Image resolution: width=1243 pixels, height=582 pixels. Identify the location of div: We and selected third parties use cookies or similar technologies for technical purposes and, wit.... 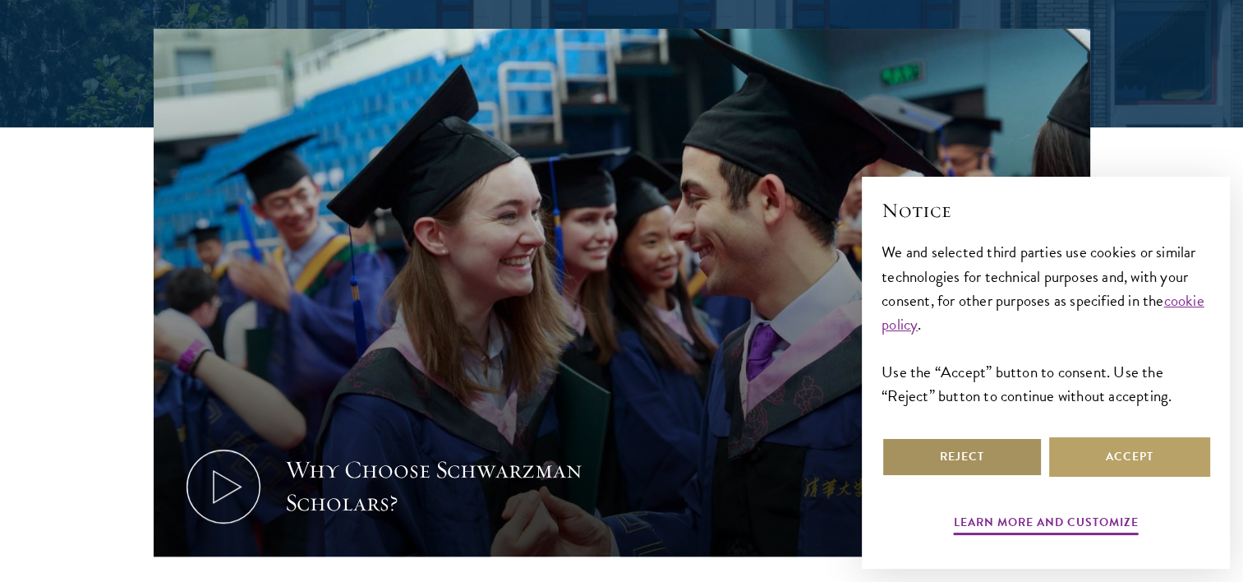
(1046, 323).